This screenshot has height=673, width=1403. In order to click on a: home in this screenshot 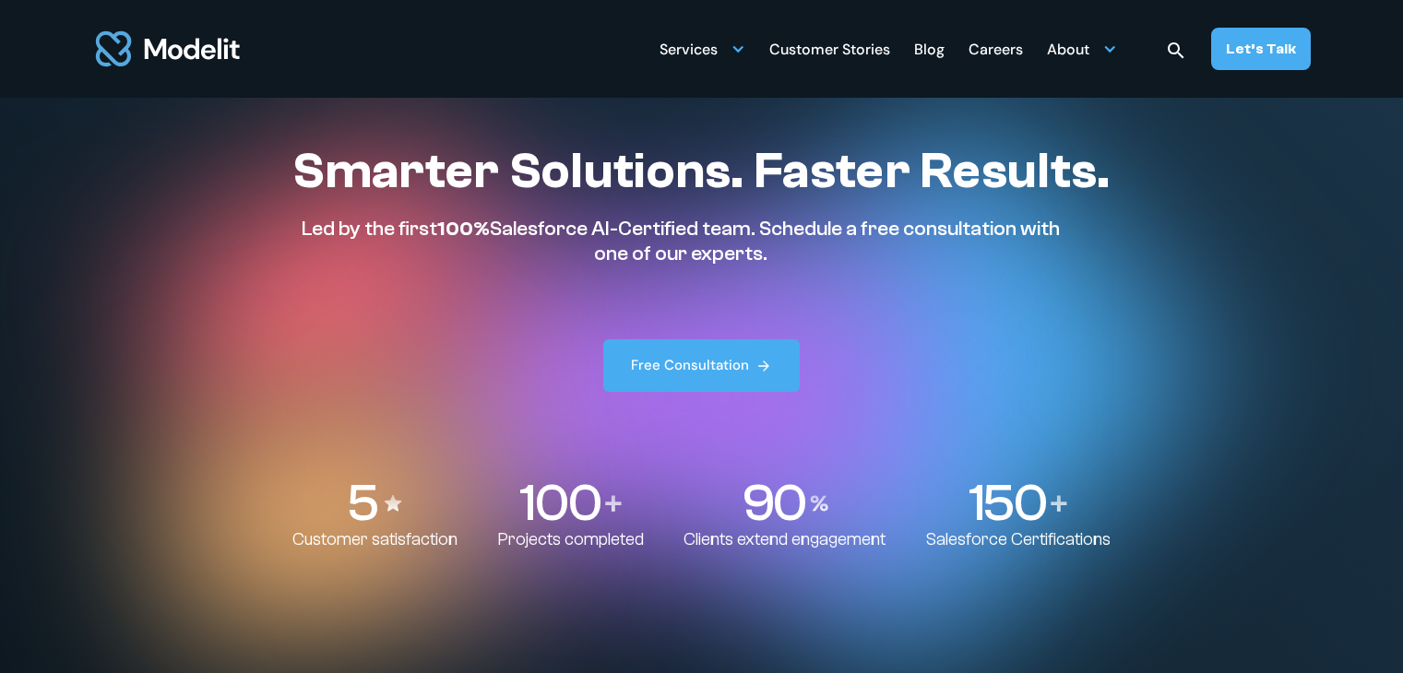, I will do `click(168, 49)`.